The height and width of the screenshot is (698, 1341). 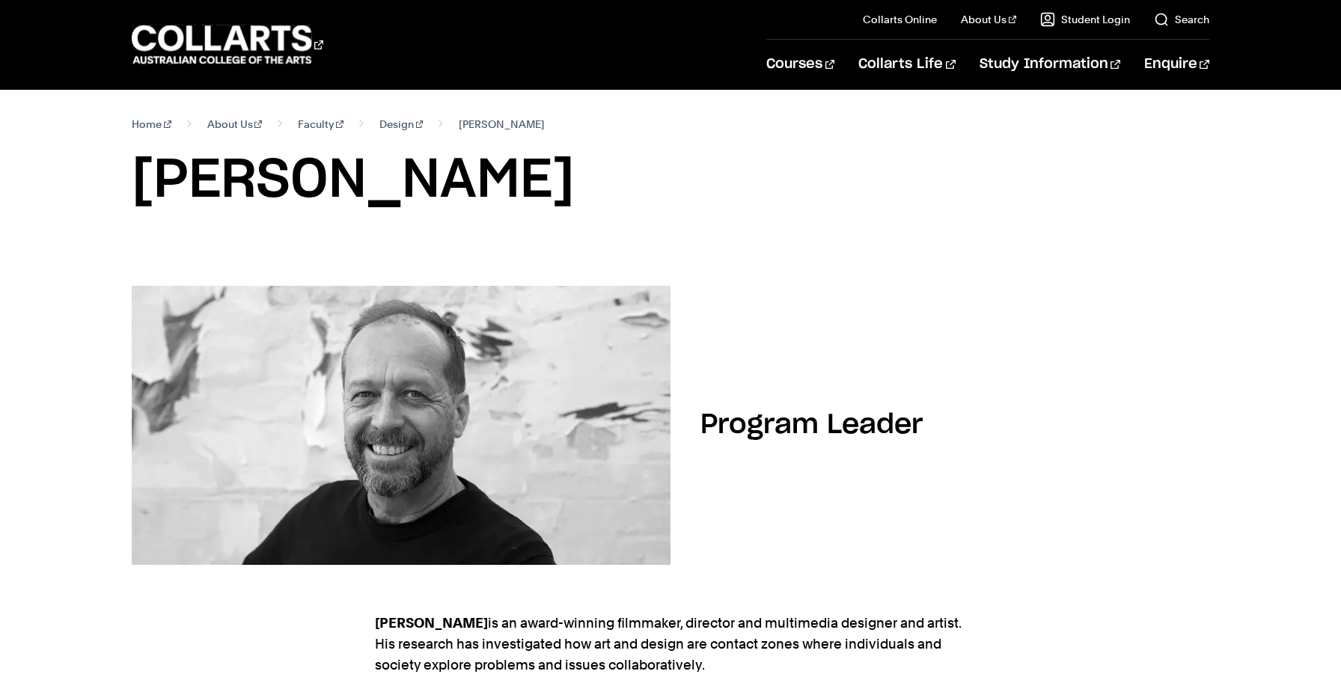 I want to click on a: Search, so click(x=1182, y=19).